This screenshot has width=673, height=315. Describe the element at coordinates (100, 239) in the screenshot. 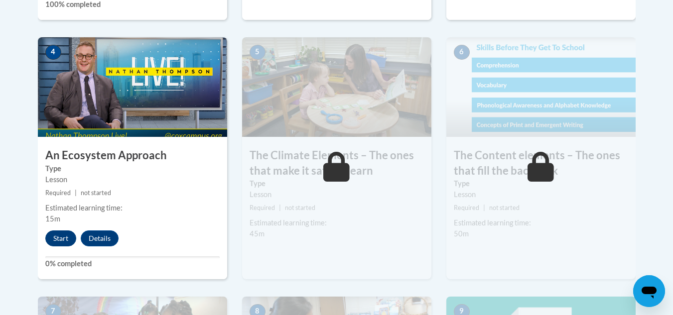

I see `button: Details` at that location.